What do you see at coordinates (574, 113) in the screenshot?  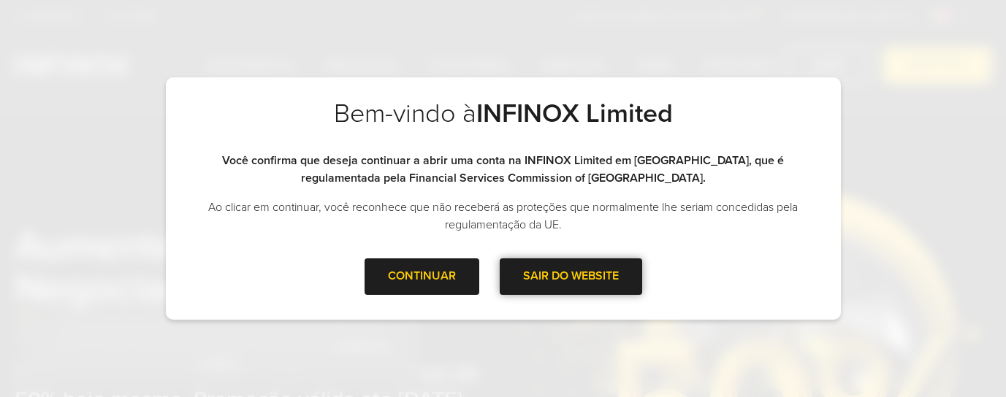 I see `strong: INFINOX Limited` at bounding box center [574, 113].